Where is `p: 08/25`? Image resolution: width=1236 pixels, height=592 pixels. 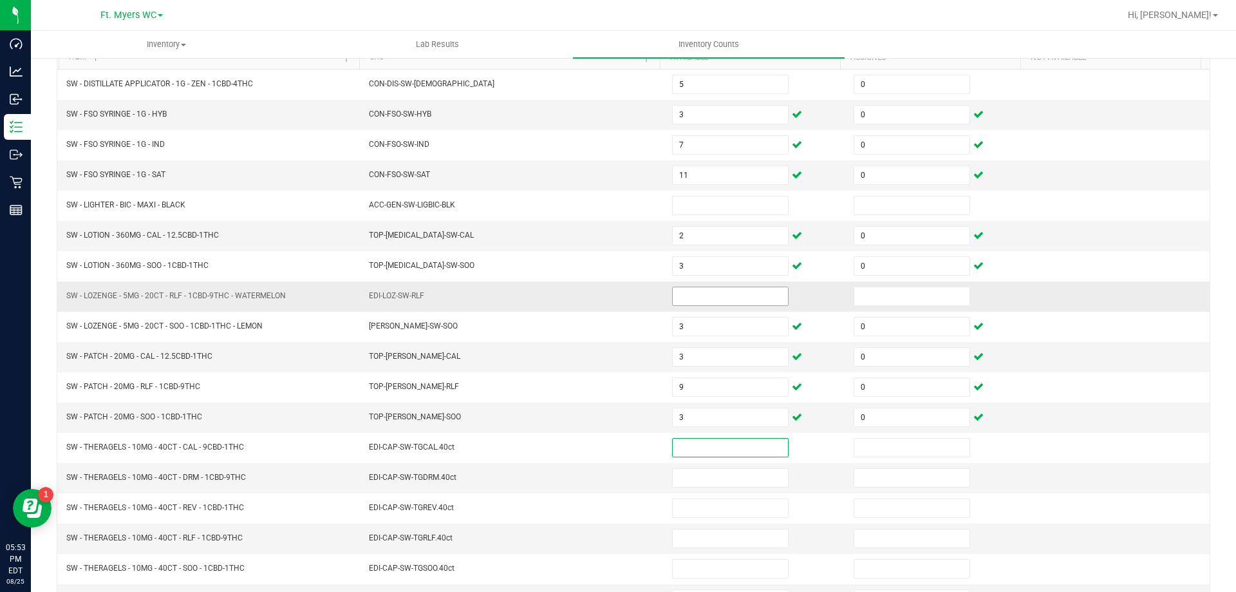 p: 08/25 is located at coordinates (15, 581).